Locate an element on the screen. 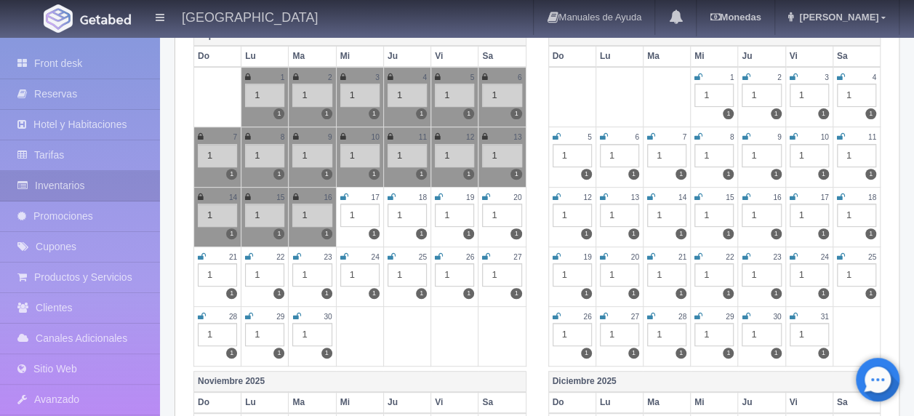  th: Do is located at coordinates (571, 402).